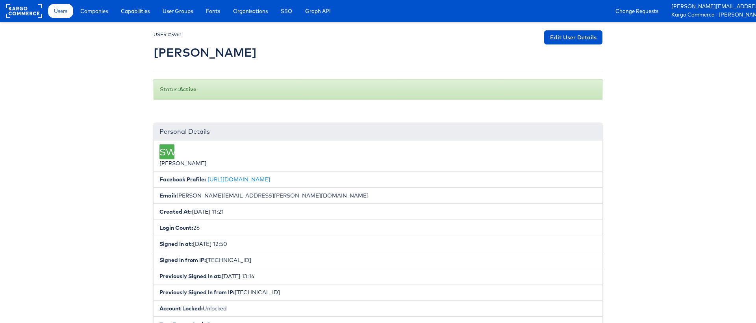  I want to click on a: Fonts, so click(213, 11).